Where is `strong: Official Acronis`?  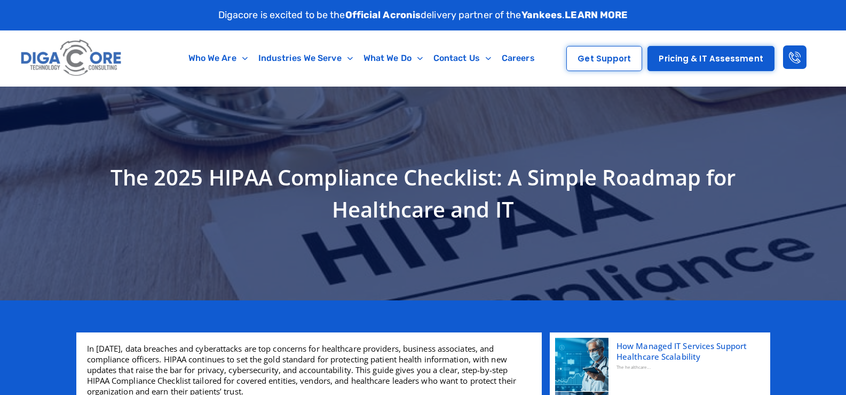
strong: Official Acronis is located at coordinates (383, 15).